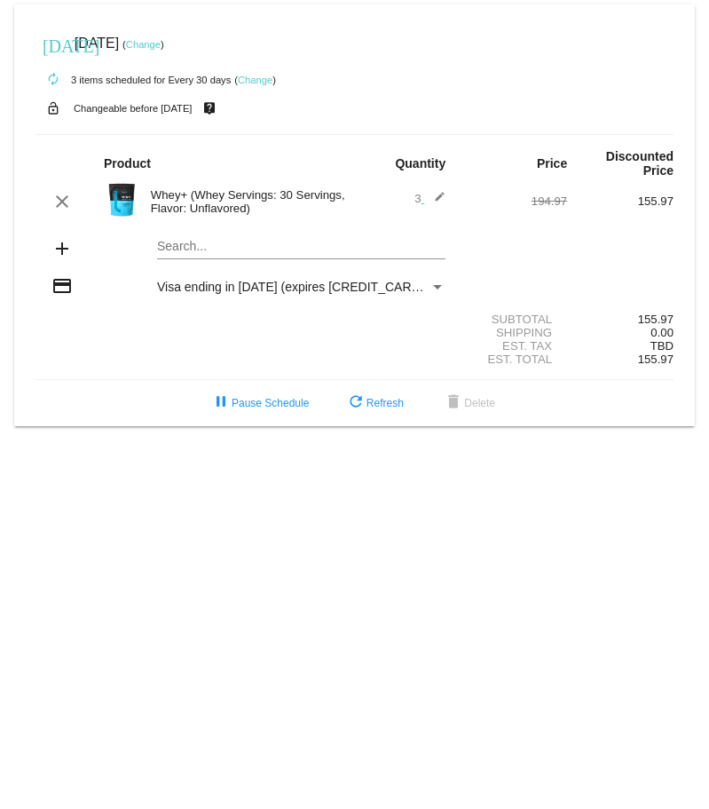 The image size is (709, 809). Describe the element at coordinates (514, 319) in the screenshot. I see `div: Subtotal` at that location.